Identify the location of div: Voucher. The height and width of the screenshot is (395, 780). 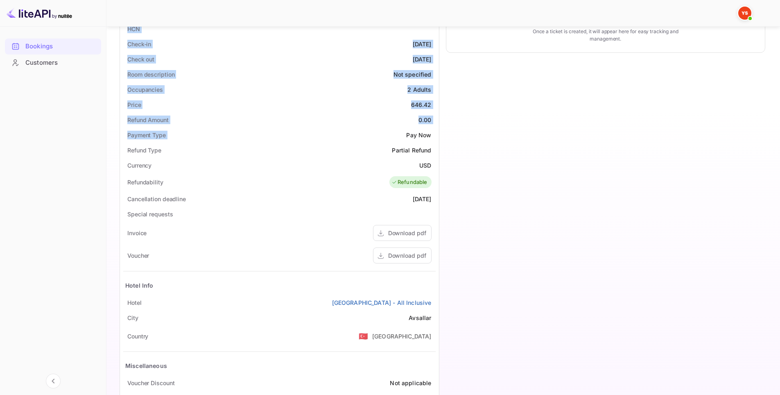
(138, 255).